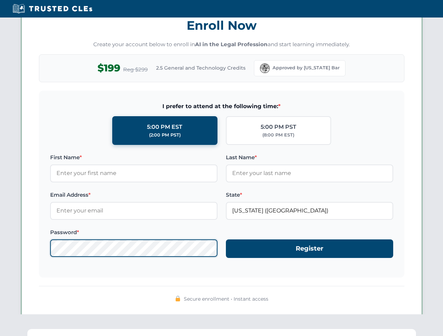 Image resolution: width=443 pixels, height=336 pixels. What do you see at coordinates (231, 44) in the screenshot?
I see `strong: AI in the Legal Profession` at bounding box center [231, 44].